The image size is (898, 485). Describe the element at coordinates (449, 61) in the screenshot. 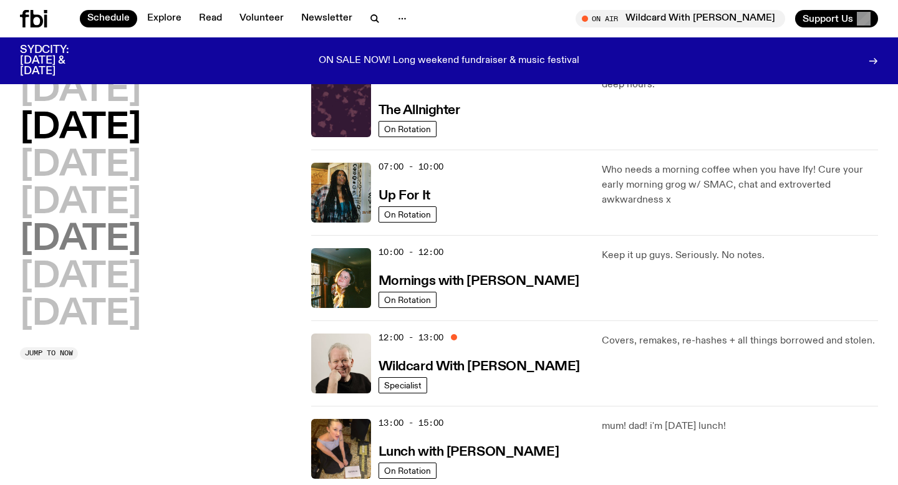

I see `p: ON SALE NOW! Long weekend fundraiser & music festival` at that location.